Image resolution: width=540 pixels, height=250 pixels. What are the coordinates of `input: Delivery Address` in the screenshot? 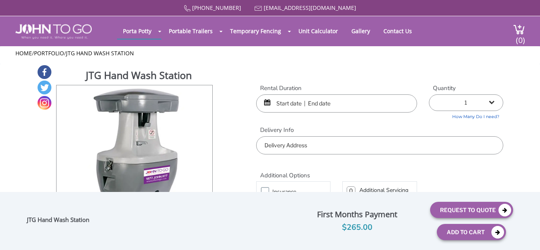 It's located at (380, 146).